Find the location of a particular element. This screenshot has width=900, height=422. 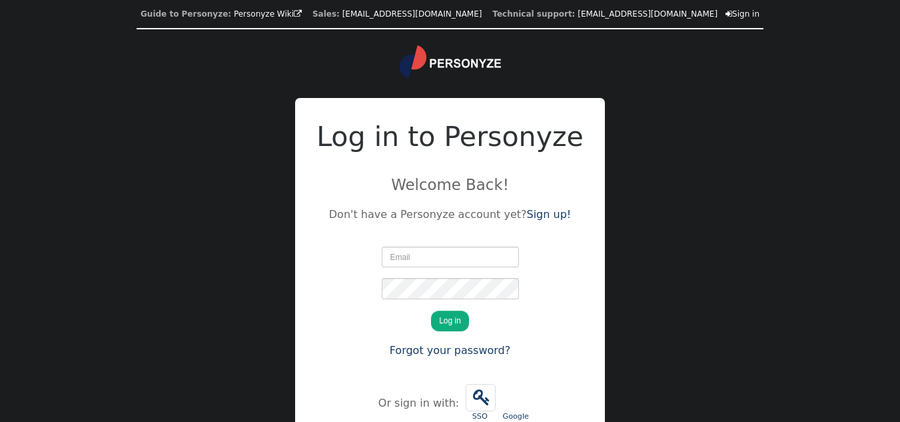

p: Welcome Back! is located at coordinates (450, 184).